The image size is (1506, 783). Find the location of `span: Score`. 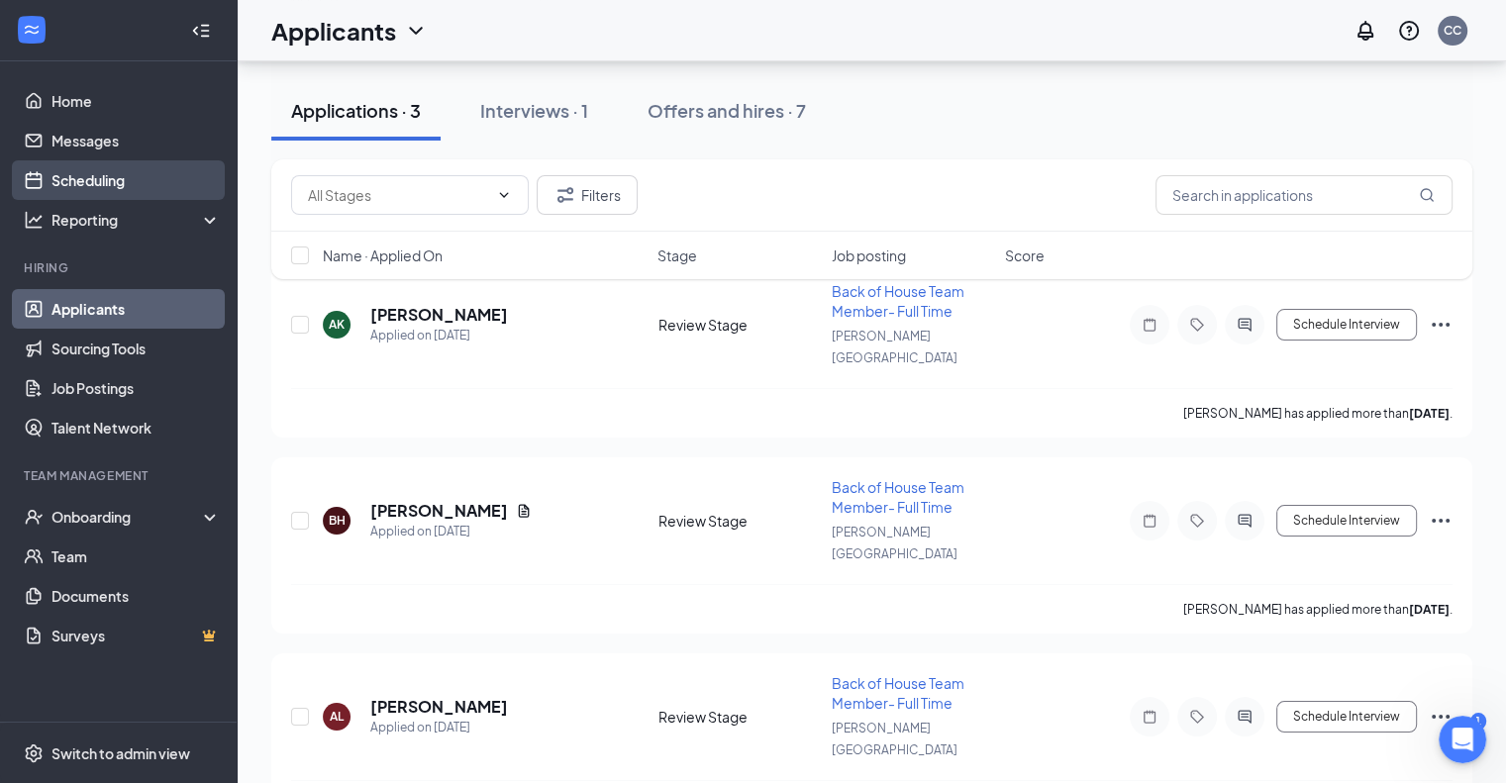

span: Score is located at coordinates (1025, 255).